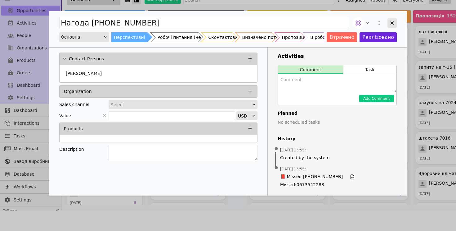  What do you see at coordinates (378, 37) in the screenshot?
I see `button: Реалізовано` at bounding box center [378, 37].